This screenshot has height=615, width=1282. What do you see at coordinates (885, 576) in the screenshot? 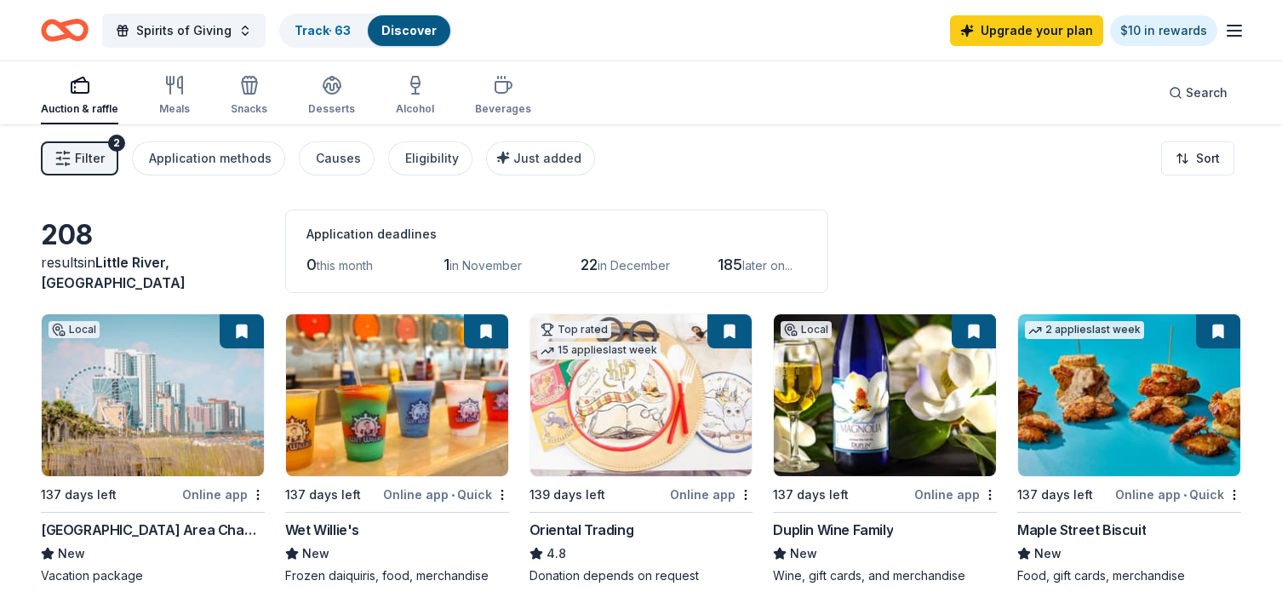
I see `div: Wine, gift cards, and merchandise` at bounding box center [885, 576].